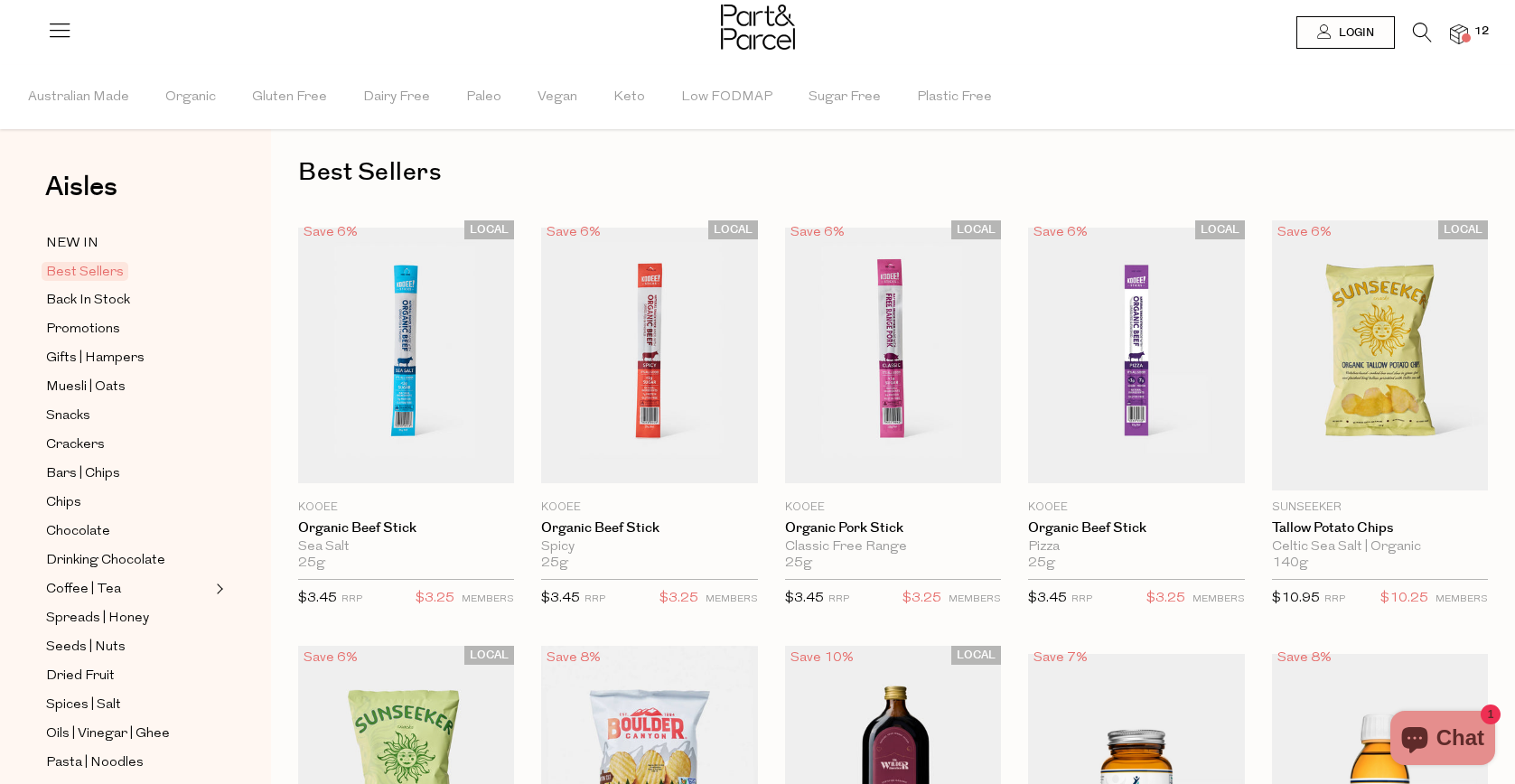  Describe the element at coordinates (558, 97) in the screenshot. I see `span: Vegan` at that location.